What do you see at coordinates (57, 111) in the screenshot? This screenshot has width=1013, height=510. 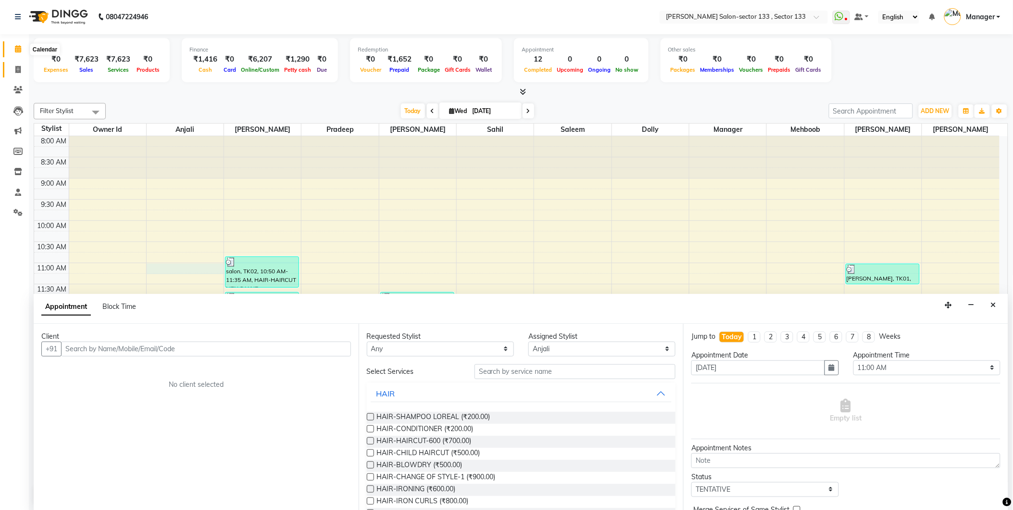 I see `span: Filter Stylist` at bounding box center [57, 111].